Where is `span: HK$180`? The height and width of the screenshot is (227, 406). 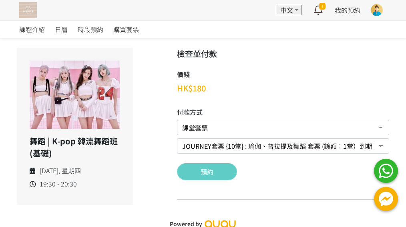 span: HK$180 is located at coordinates (192, 88).